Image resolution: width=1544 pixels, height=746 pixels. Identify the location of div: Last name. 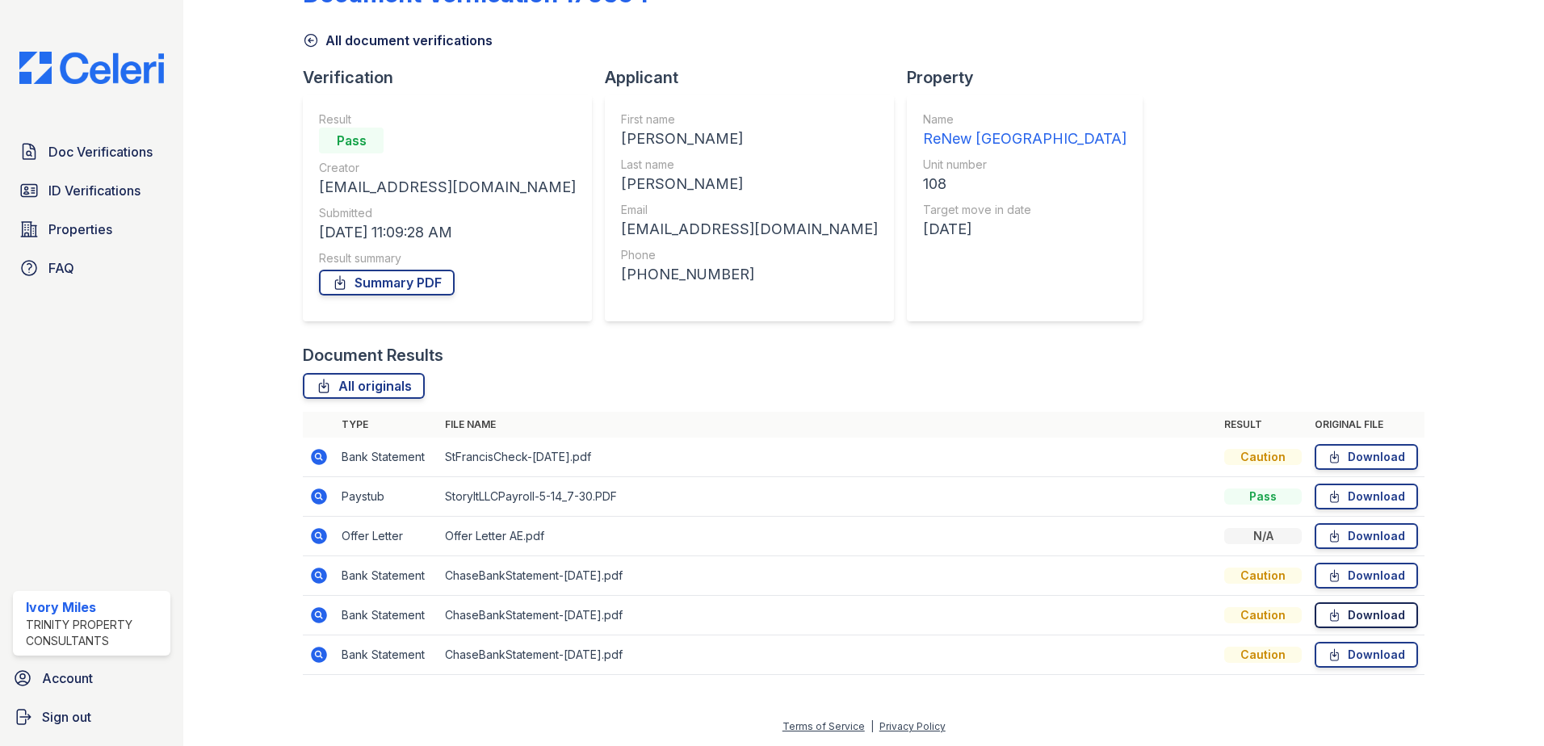
(749, 165).